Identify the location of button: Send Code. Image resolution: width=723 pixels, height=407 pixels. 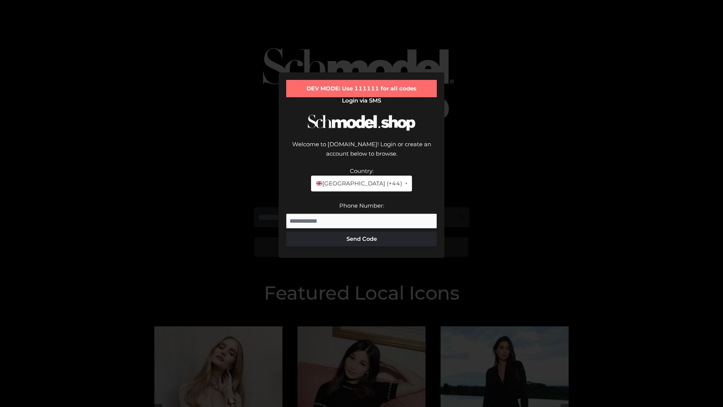
(361, 239).